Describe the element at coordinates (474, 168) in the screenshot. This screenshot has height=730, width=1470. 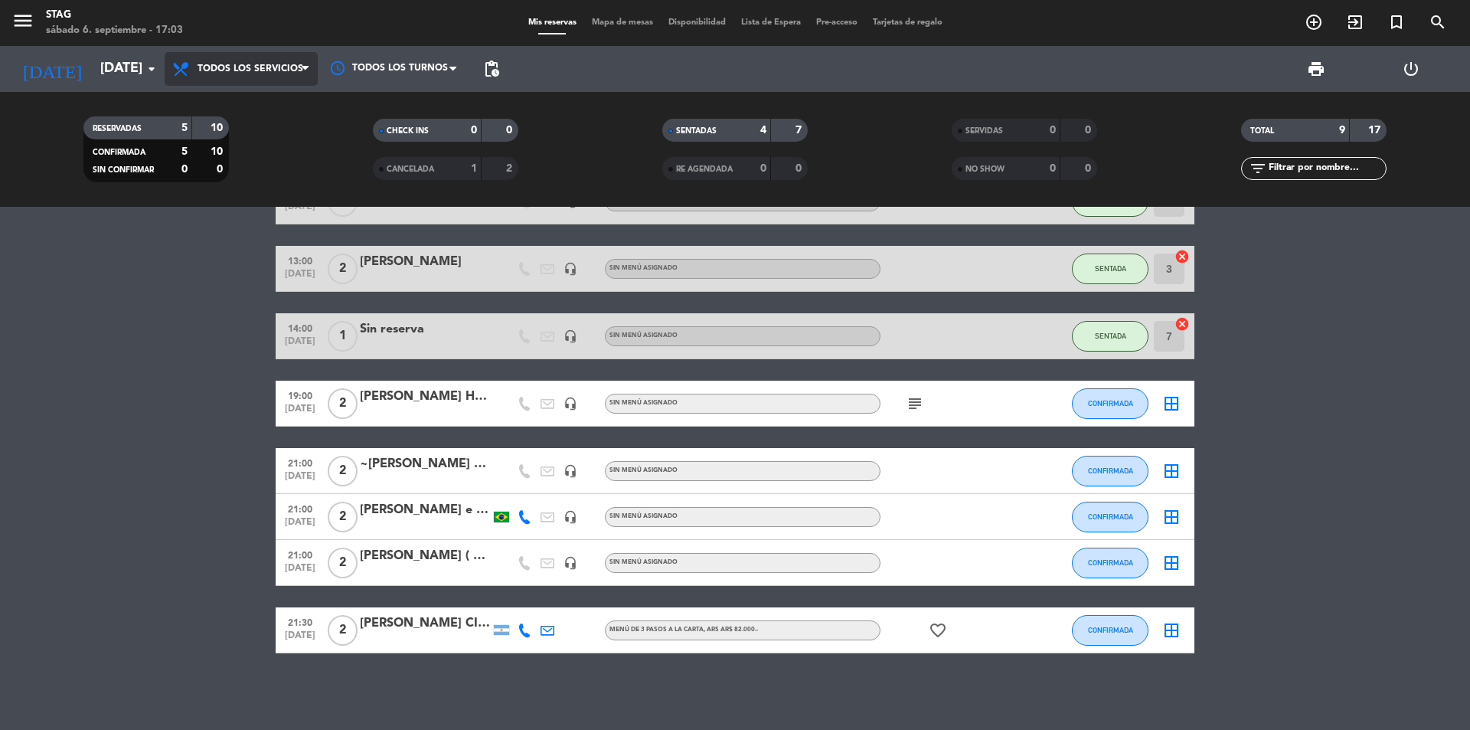
I see `strong: 1` at that location.